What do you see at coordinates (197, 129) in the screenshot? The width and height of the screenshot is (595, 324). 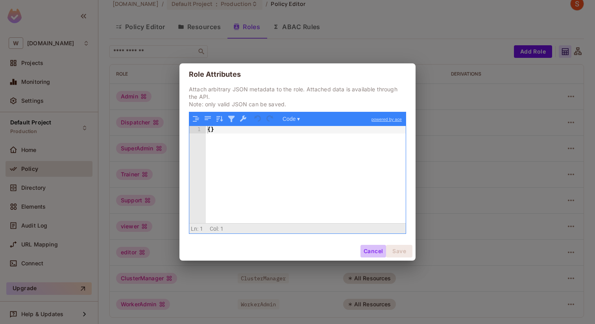 I see `div: 1` at bounding box center [197, 129].